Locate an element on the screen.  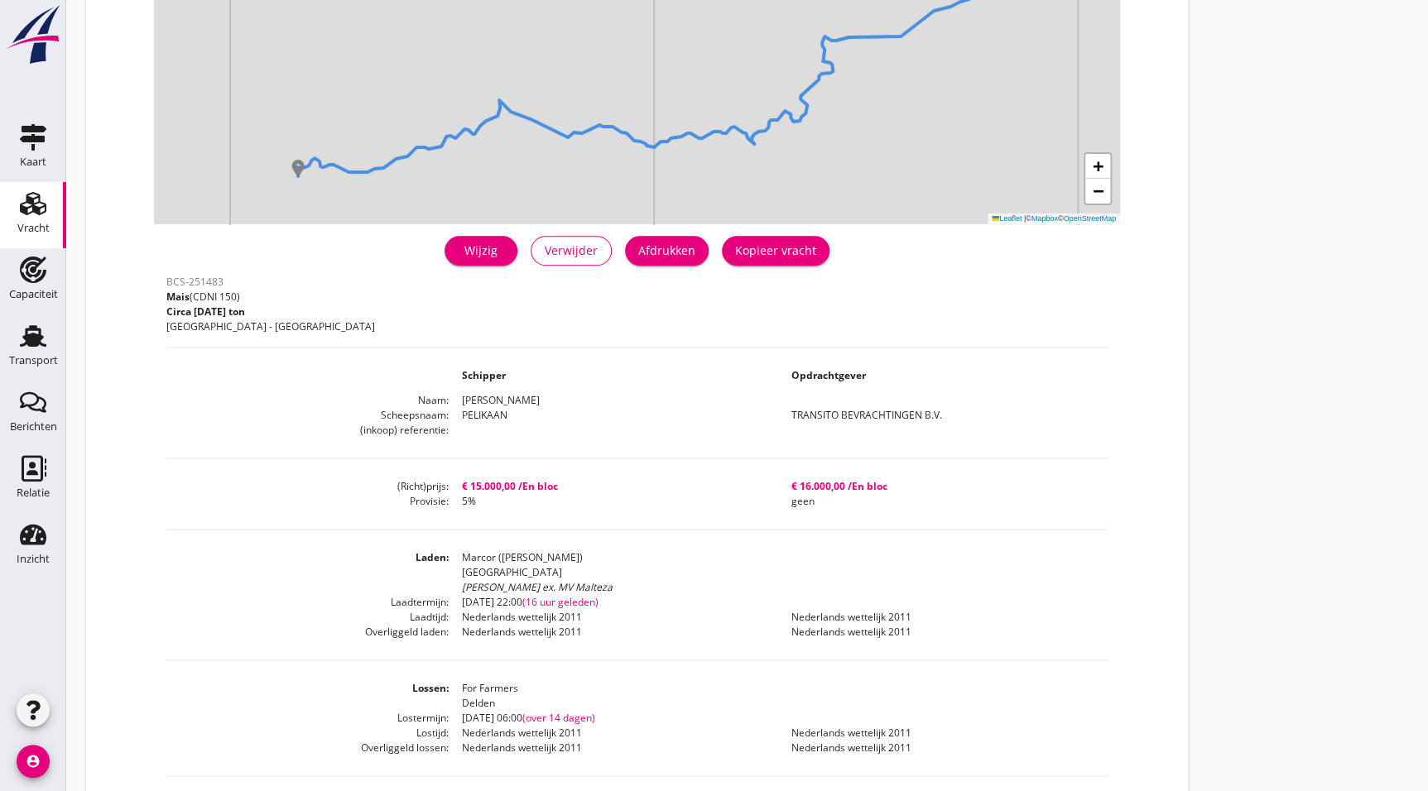
a: Mapbox is located at coordinates (1045, 219).